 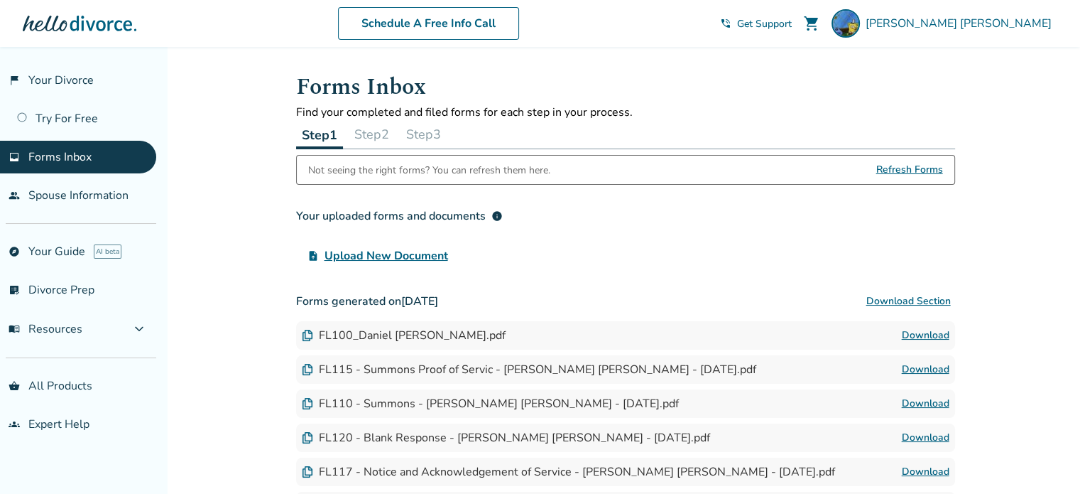 I want to click on span: groups, so click(x=14, y=424).